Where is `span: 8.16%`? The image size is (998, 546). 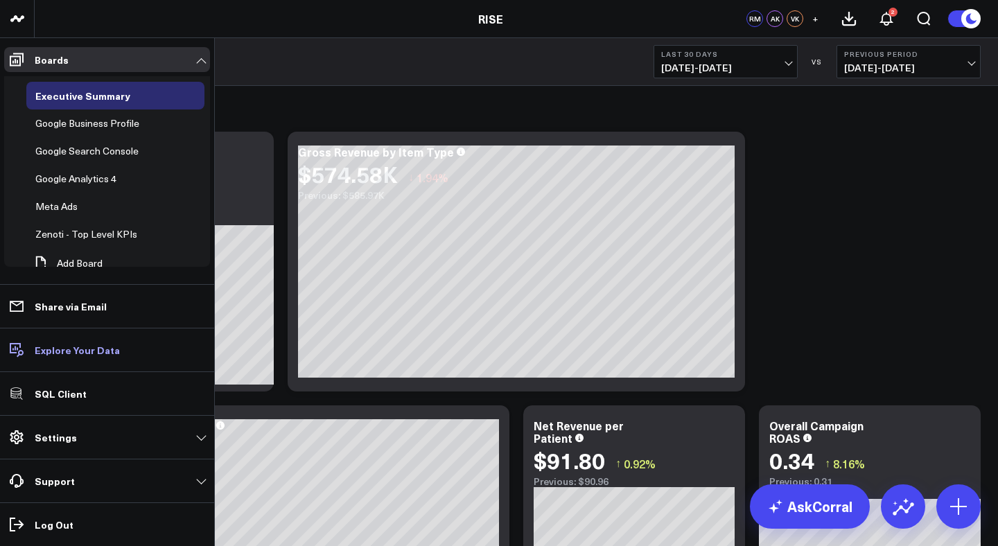 span: 8.16% is located at coordinates (849, 464).